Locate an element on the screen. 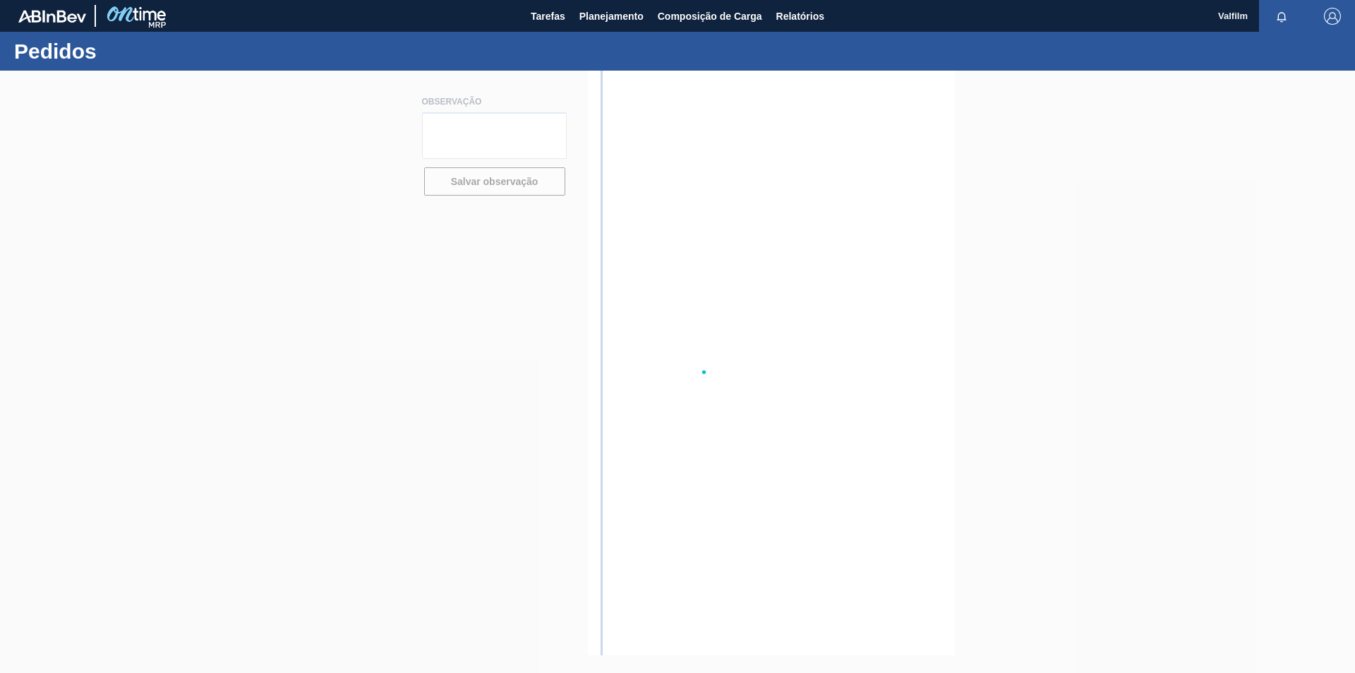 The width and height of the screenshot is (1355, 673). span: Tarefas is located at coordinates (548, 16).